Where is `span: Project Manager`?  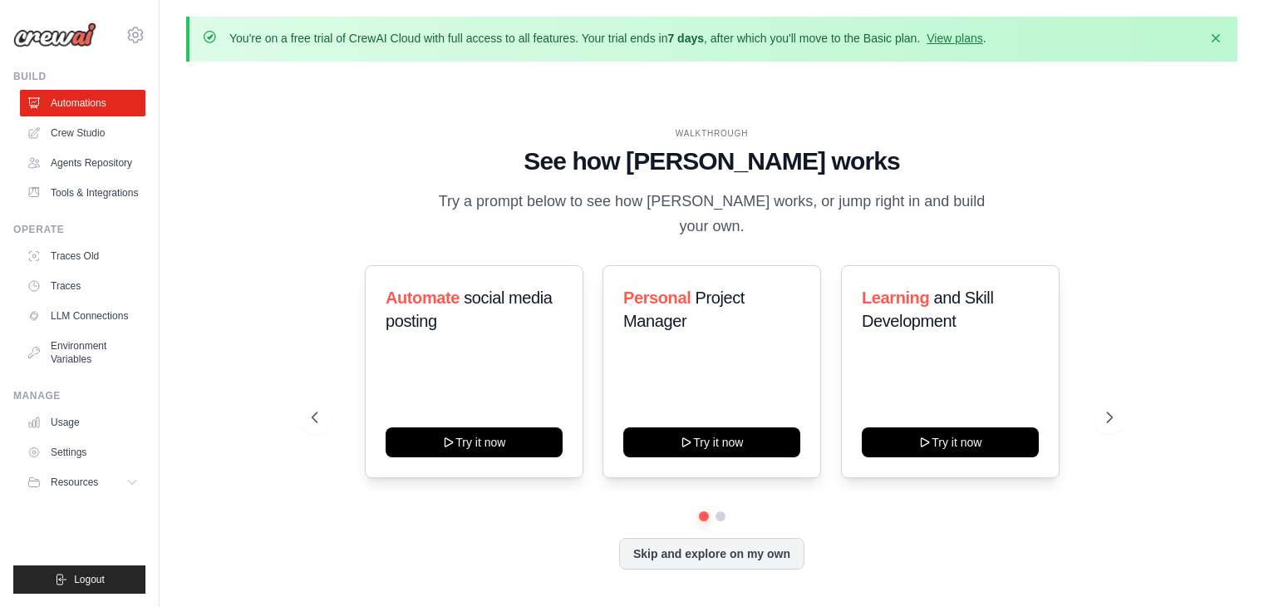
span: Project Manager is located at coordinates (684, 309).